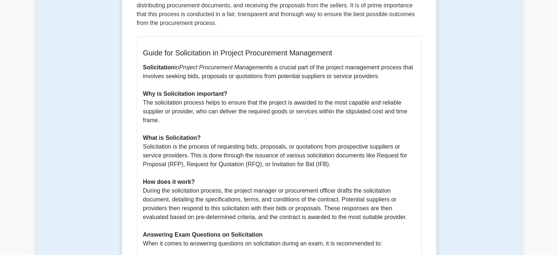 The image size is (558, 255). What do you see at coordinates (279, 156) in the screenshot?
I see `p: in is a crucial part of the project management process that involves seeking bids, proposals or q...` at bounding box center [279, 156].